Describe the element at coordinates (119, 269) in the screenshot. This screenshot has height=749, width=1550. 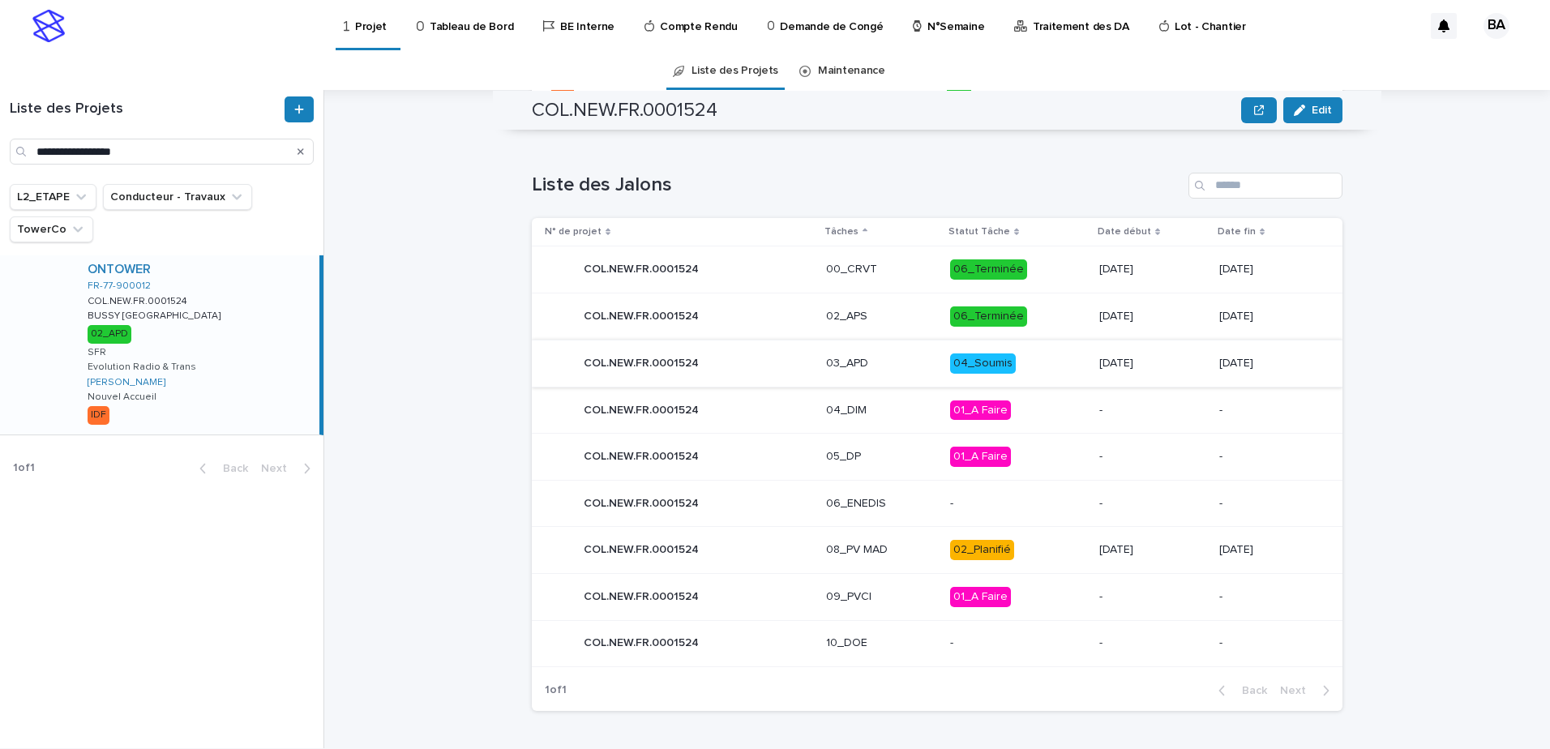
I see `a: ONTOWER` at that location.